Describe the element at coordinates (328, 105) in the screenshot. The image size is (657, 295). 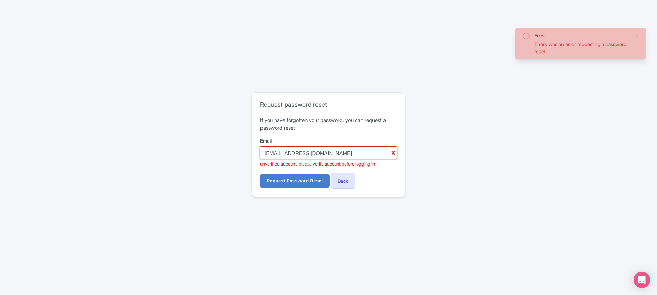
I see `h2: Request password reset` at that location.